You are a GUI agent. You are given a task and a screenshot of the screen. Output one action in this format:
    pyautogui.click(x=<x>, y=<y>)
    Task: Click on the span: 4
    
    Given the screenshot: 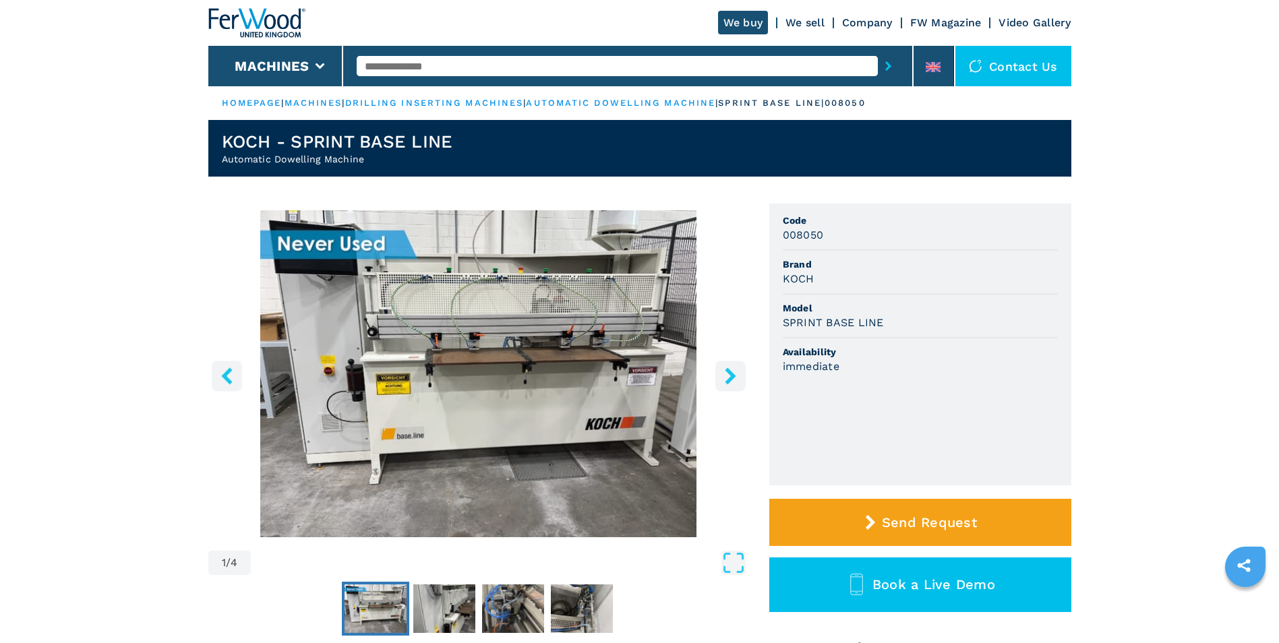 What is the action you would take?
    pyautogui.click(x=234, y=563)
    